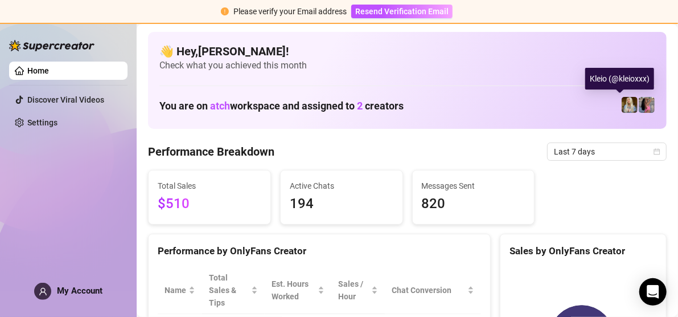  I want to click on div: Kleio (@kleioxxx), so click(620, 79).